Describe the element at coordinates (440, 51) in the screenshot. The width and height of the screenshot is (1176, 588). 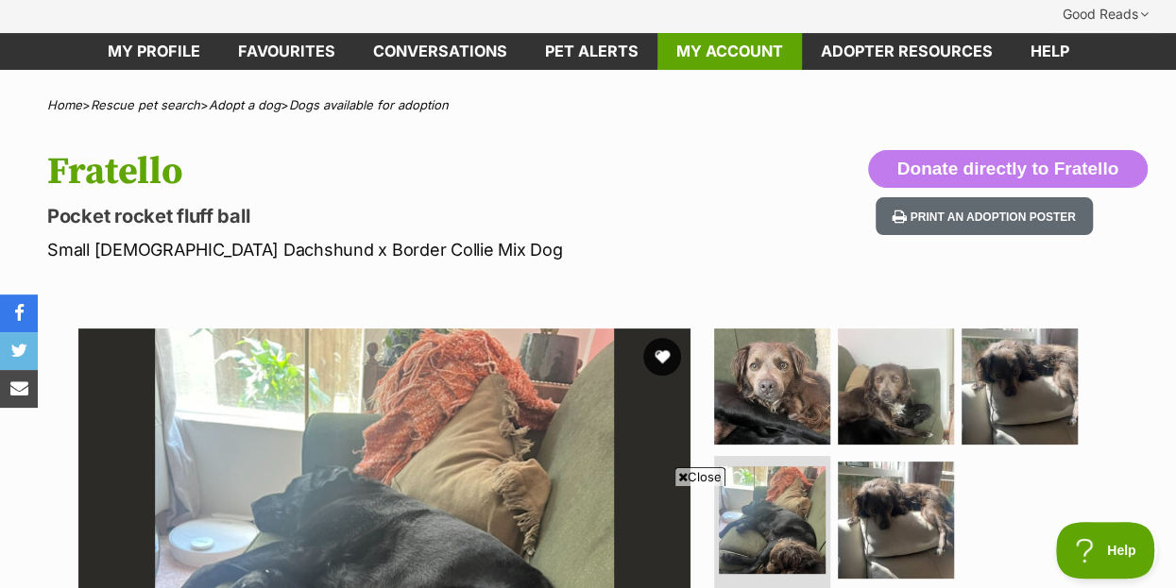
I see `a: conversations` at that location.